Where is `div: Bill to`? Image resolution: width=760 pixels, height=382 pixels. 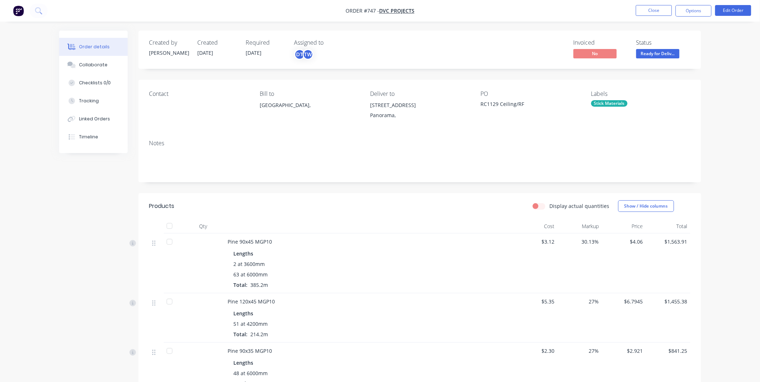
div: Bill to is located at coordinates (309, 94).